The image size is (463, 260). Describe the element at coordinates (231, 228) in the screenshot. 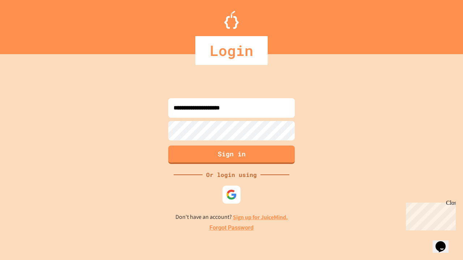

I see `a: Forgot Password` at that location.